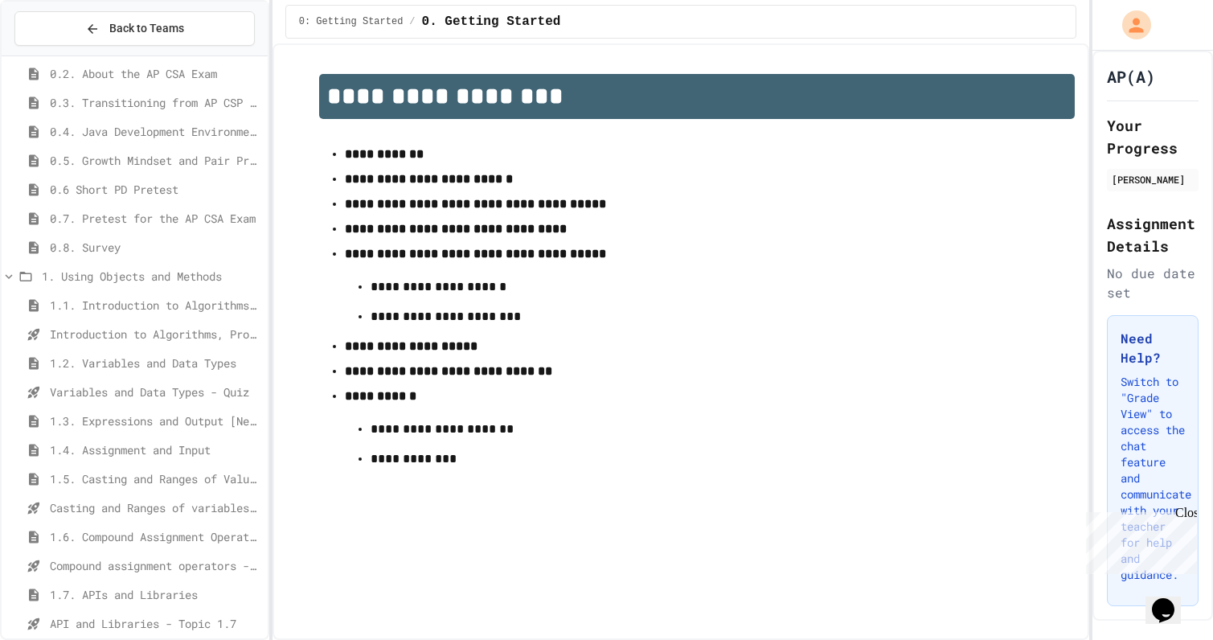 The image size is (1213, 640). I want to click on span: 1. Using Objects and Methods, so click(151, 276).